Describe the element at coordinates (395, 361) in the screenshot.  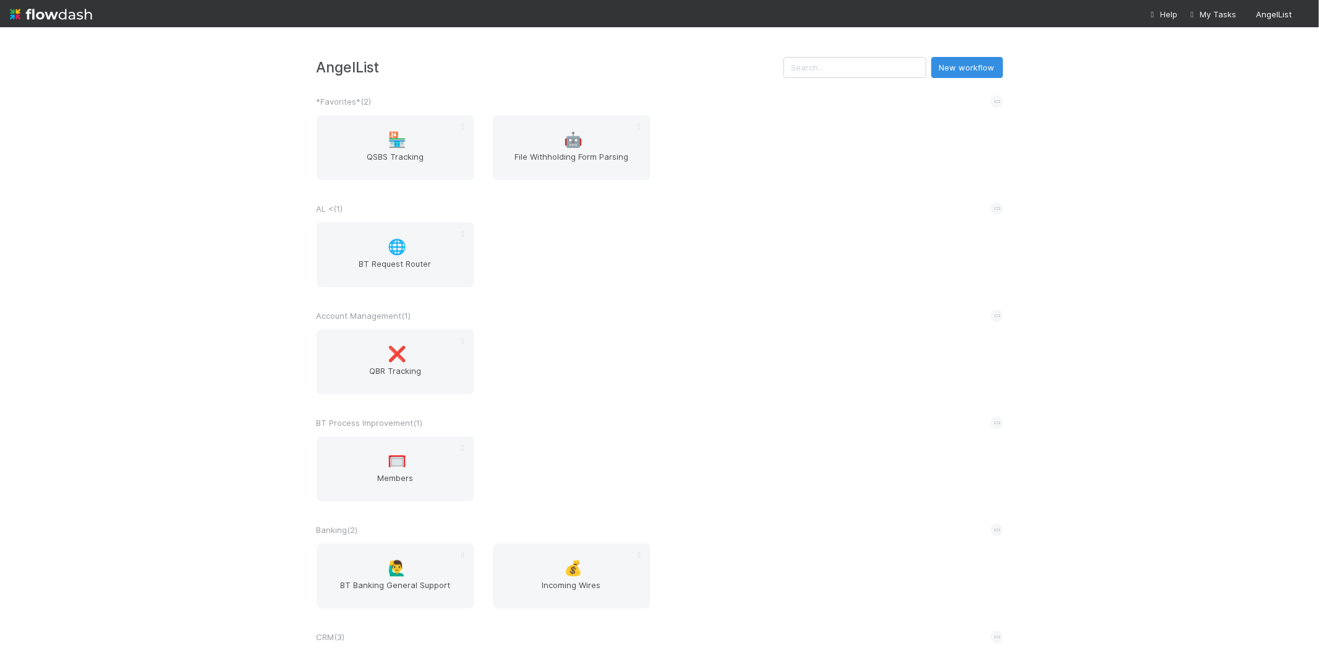
I see `a: ❌QBR Tracking` at that location.